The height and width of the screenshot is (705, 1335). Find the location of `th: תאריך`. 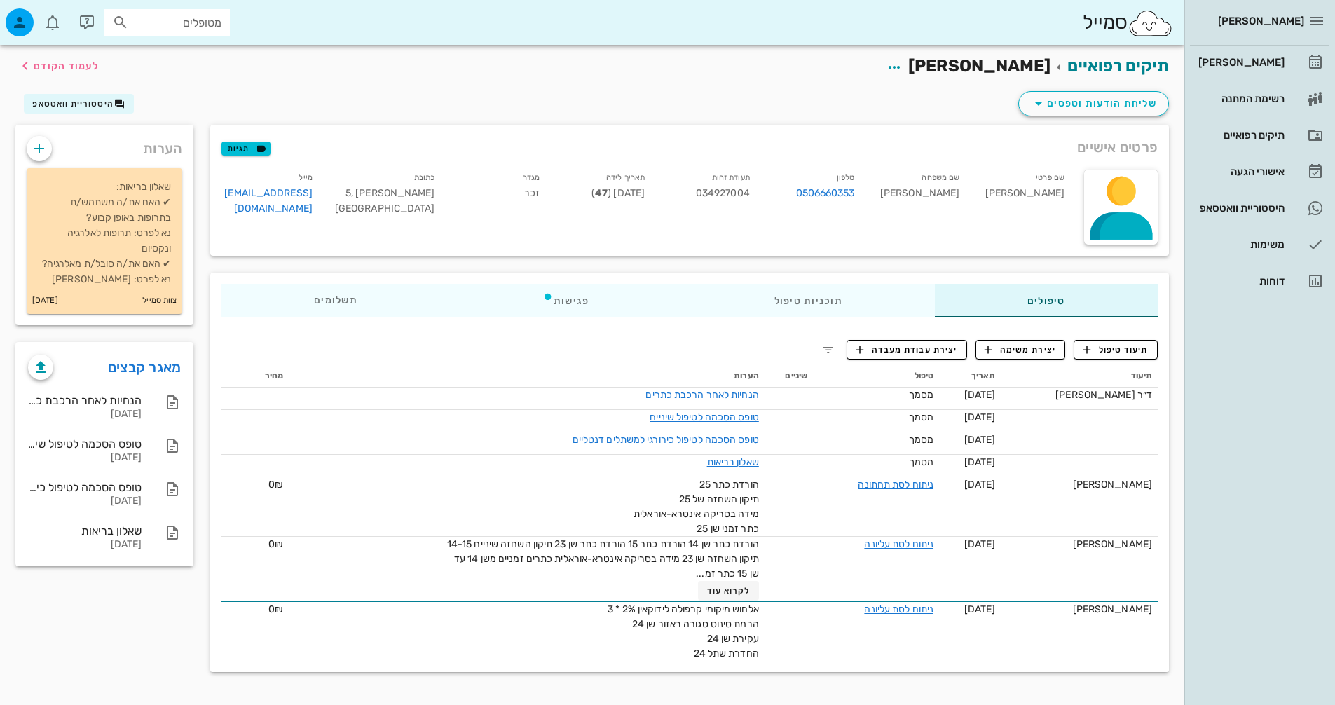

th: תאריך is located at coordinates (970, 376).